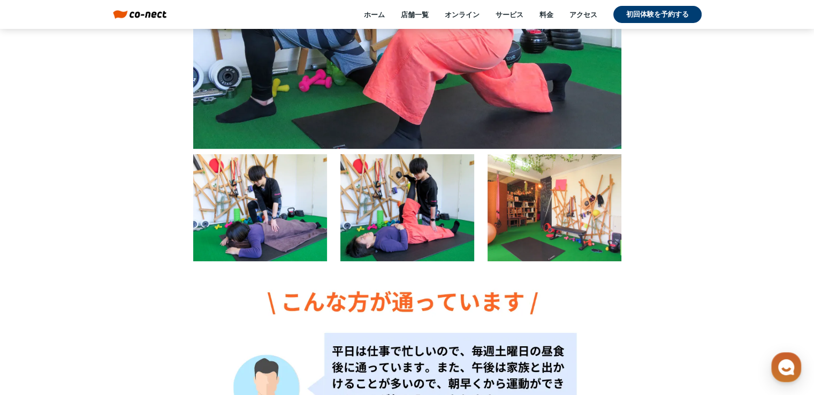 This screenshot has height=395, width=814. What do you see at coordinates (583, 14) in the screenshot?
I see `a: アクセス` at bounding box center [583, 14].